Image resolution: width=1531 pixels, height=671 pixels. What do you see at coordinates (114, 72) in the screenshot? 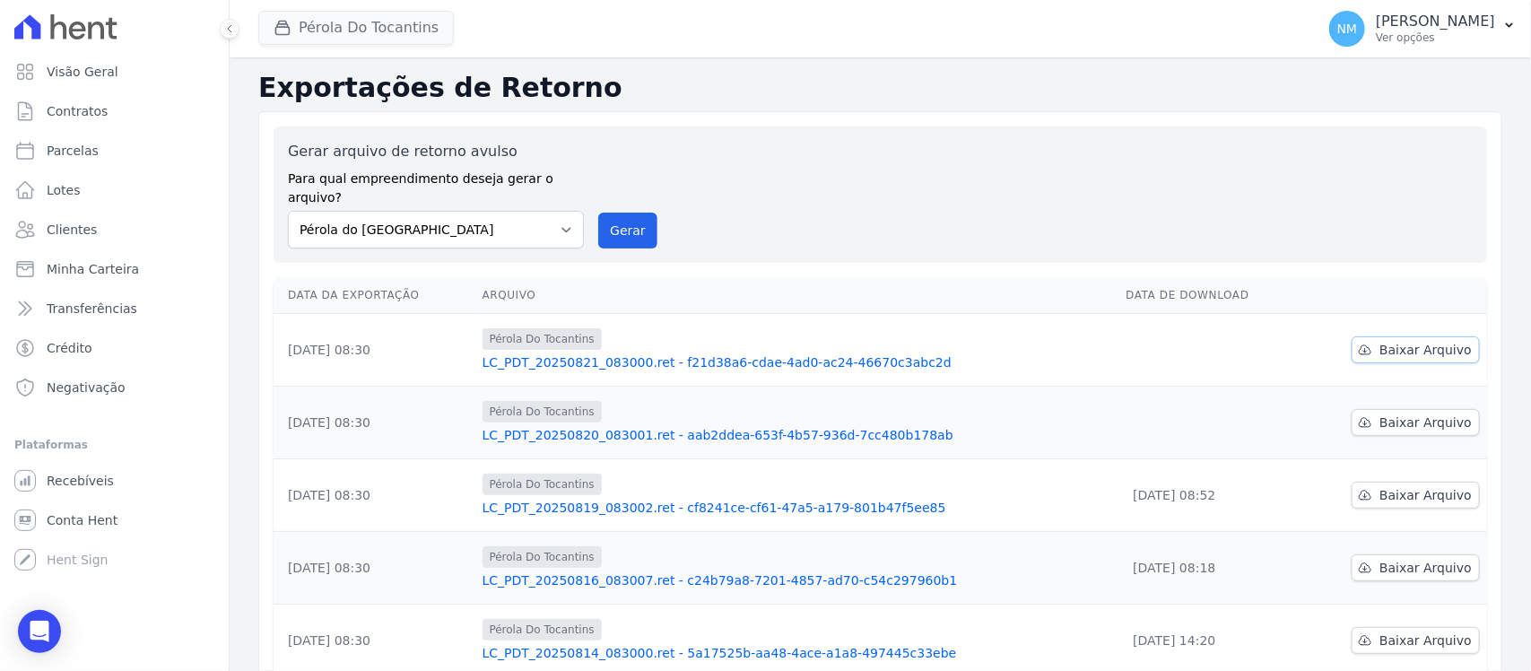
I see `a: Visão Geral` at bounding box center [114, 72].